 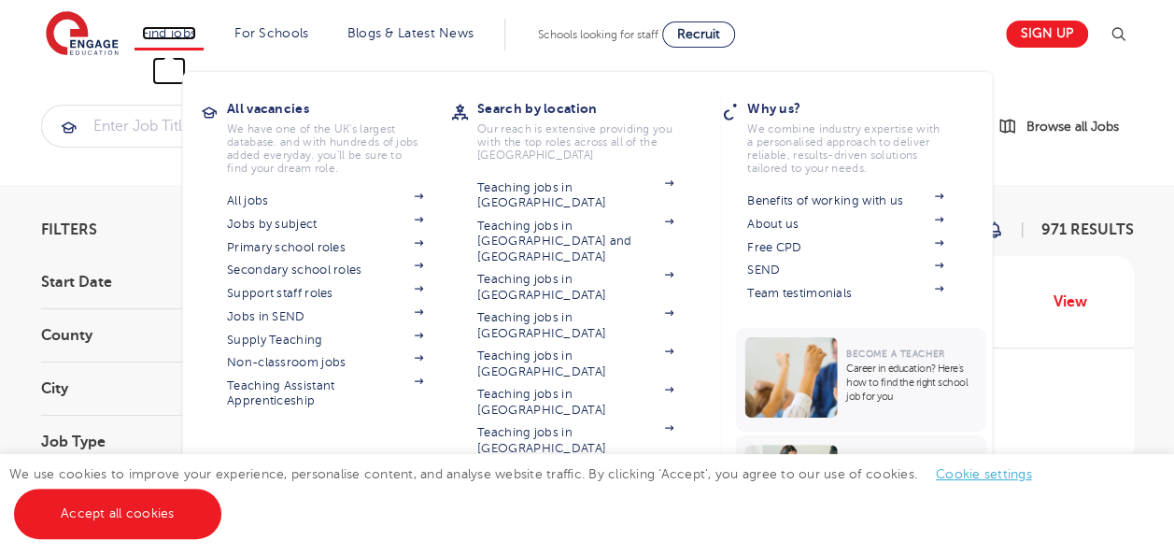 What do you see at coordinates (325, 224) in the screenshot?
I see `a: Jobs by subject` at bounding box center [325, 224].